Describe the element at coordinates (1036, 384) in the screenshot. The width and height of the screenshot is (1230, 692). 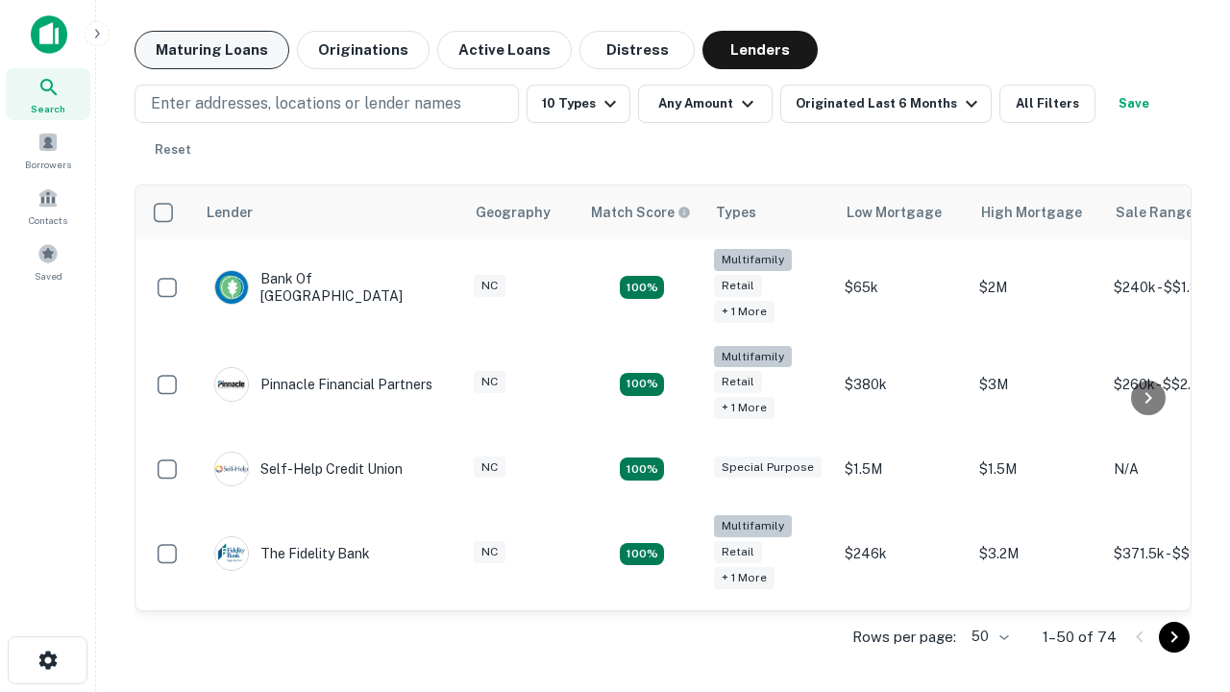
I see `td: $3M` at that location.